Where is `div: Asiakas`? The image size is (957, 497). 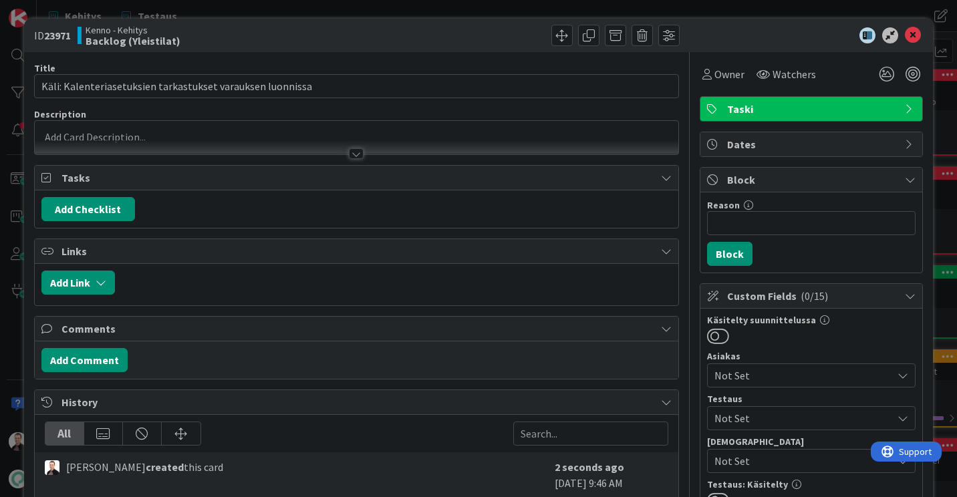 div: Asiakas is located at coordinates (812, 356).